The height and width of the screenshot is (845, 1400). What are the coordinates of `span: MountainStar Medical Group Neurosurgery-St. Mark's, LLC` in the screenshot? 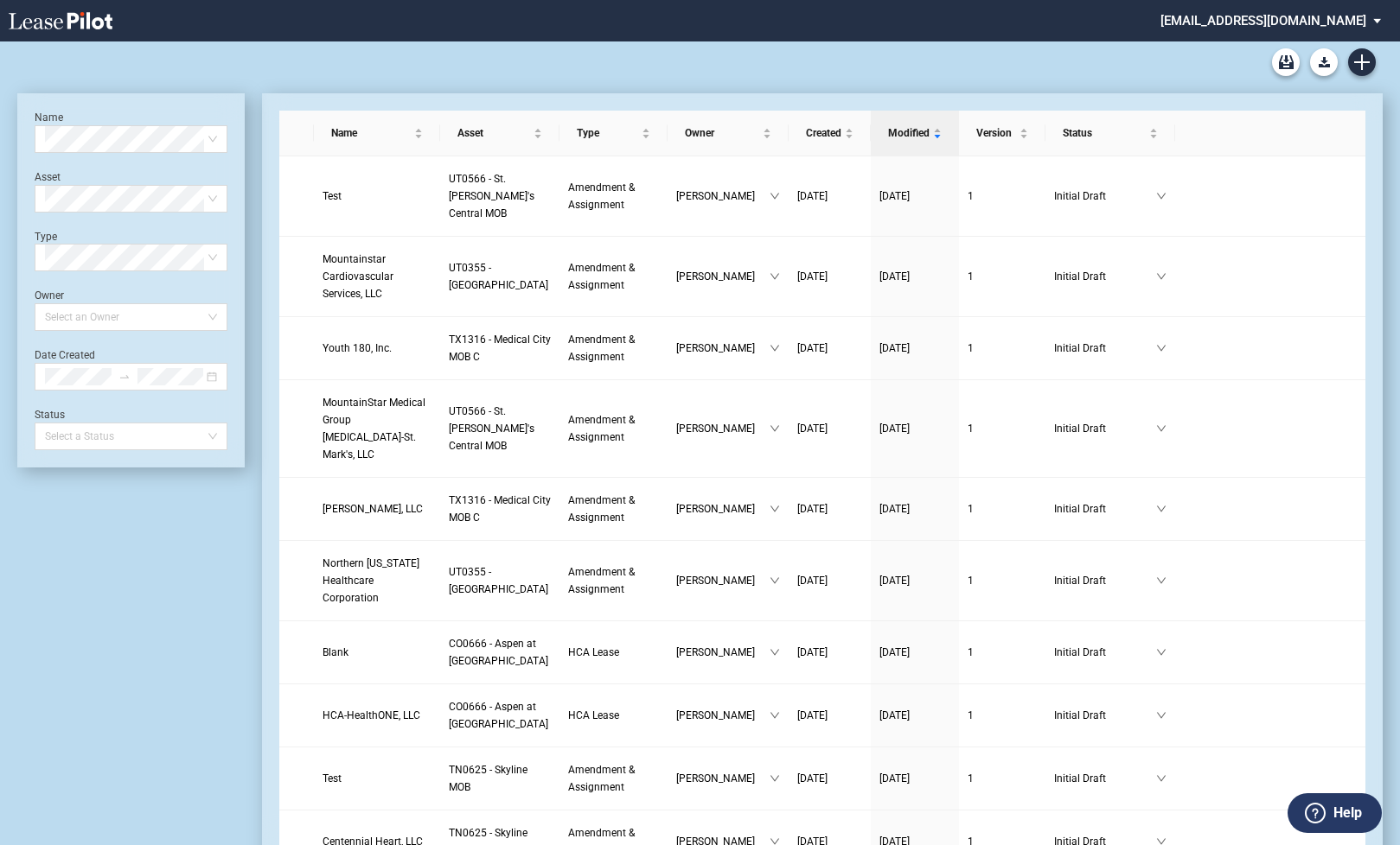 It's located at (373, 428).